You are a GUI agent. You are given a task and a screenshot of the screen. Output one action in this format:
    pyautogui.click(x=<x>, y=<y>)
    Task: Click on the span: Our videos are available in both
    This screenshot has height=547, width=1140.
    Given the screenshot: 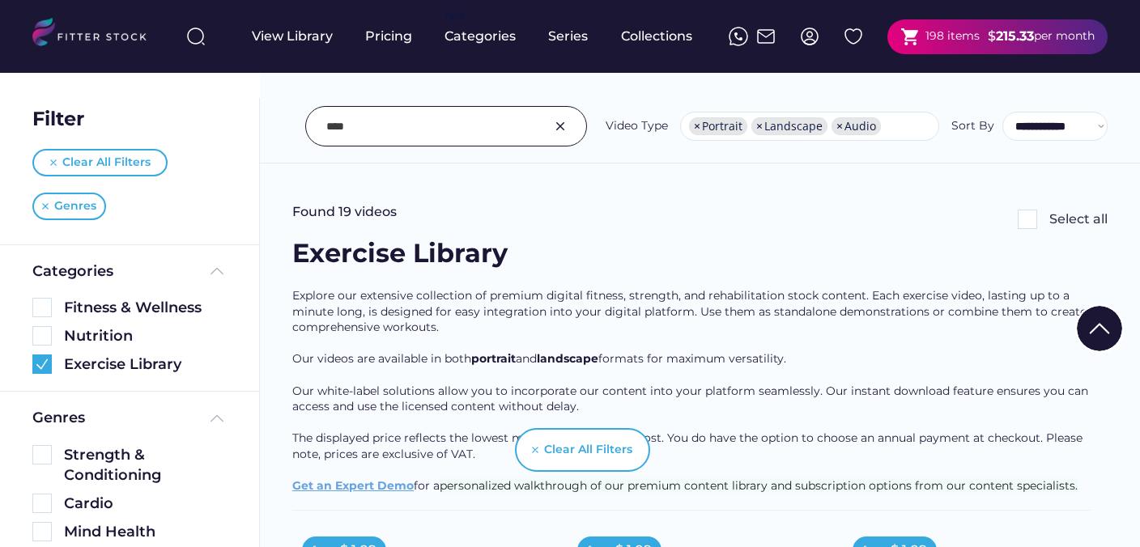 What is the action you would take?
    pyautogui.click(x=381, y=359)
    